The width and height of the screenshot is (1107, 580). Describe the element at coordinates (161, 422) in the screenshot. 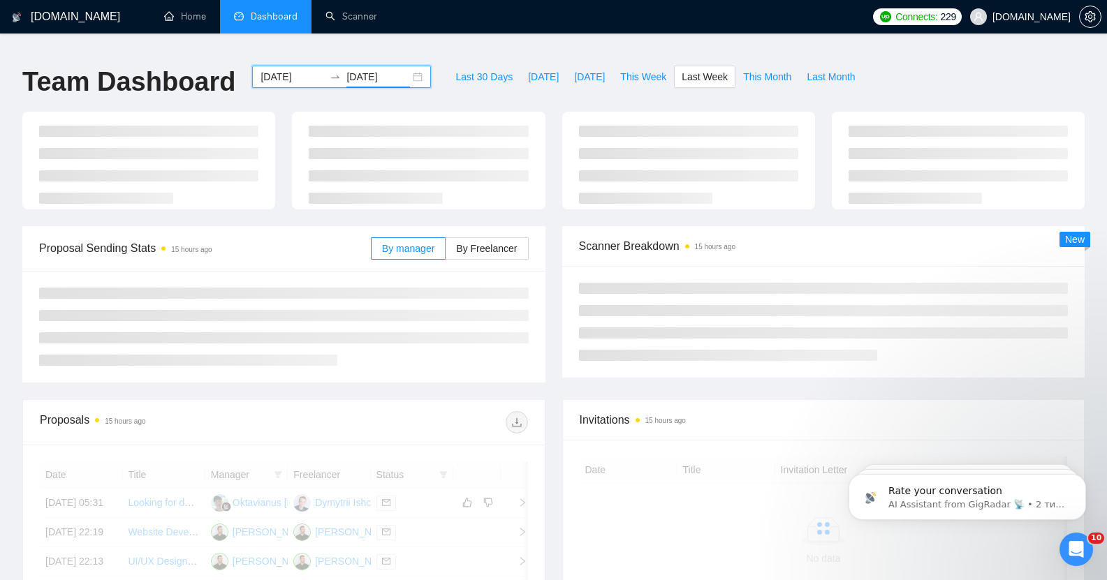

I see `div: Proposals` at that location.